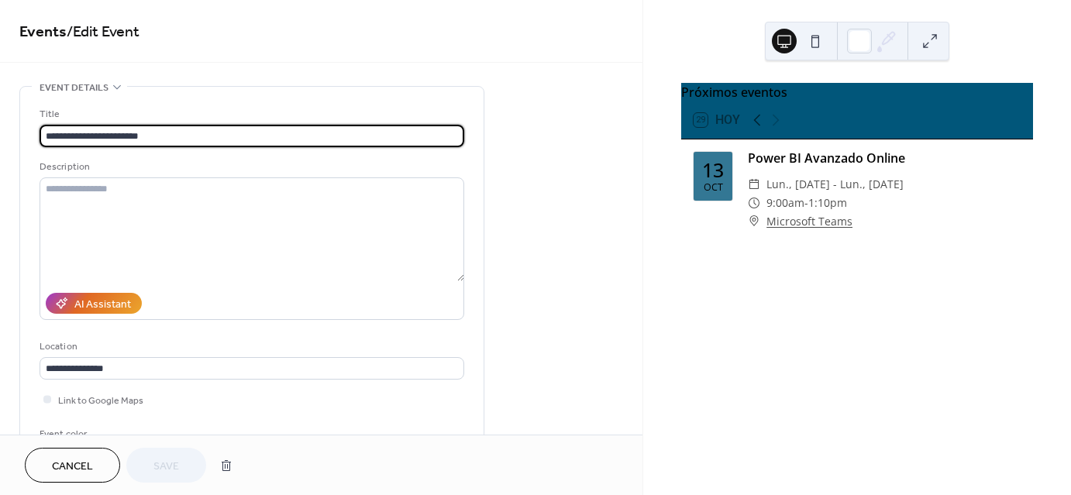  Describe the element at coordinates (857, 92) in the screenshot. I see `div: Próximos eventos` at that location.